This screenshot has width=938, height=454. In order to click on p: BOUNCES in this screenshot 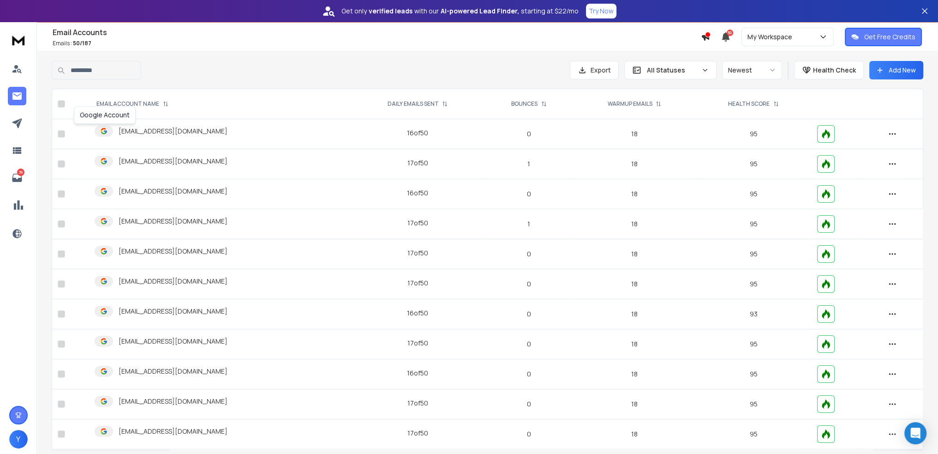, I will do `click(524, 104)`.